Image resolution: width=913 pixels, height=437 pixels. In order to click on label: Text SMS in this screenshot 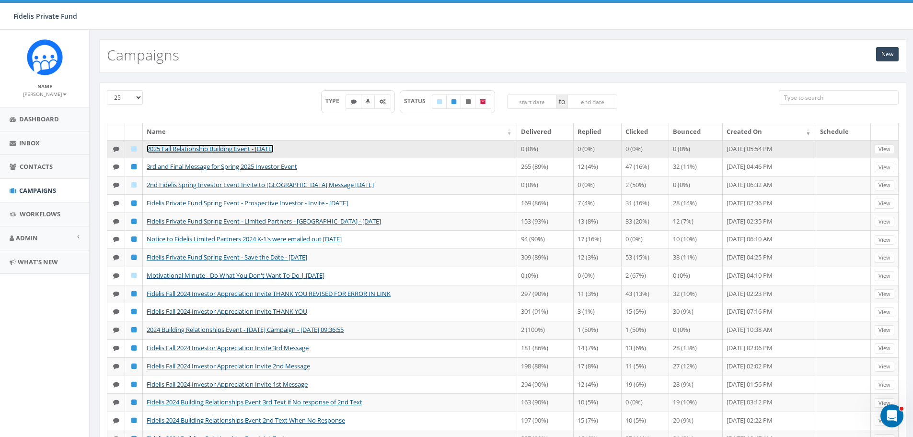, I will do `click(354, 102)`.